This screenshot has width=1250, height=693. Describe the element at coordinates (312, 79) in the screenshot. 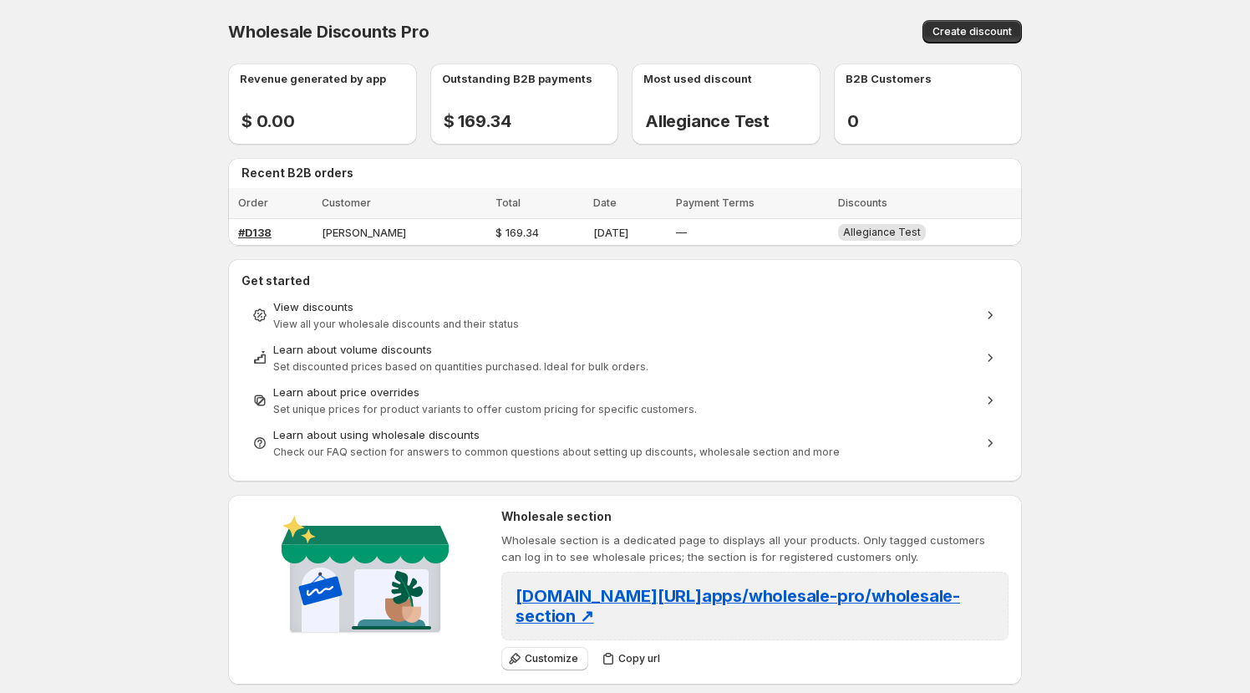

I see `p: Revenue generated by app` at that location.